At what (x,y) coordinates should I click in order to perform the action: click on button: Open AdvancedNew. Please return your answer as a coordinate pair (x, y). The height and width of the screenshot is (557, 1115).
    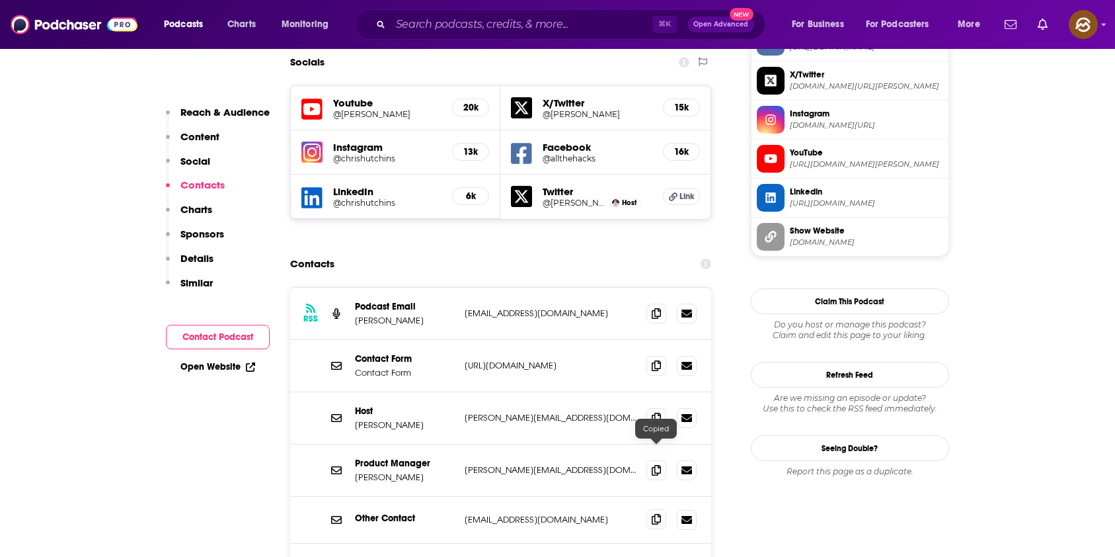
    Looking at the image, I should click on (720, 24).